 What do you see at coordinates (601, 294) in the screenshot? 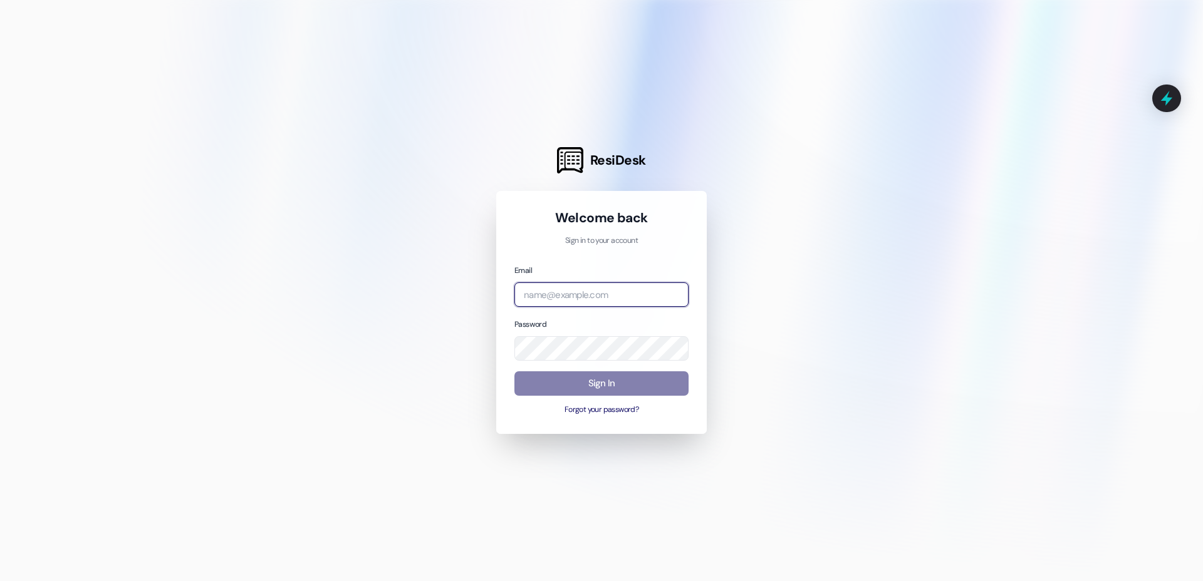
I see `input: name@example.com` at bounding box center [601, 294].